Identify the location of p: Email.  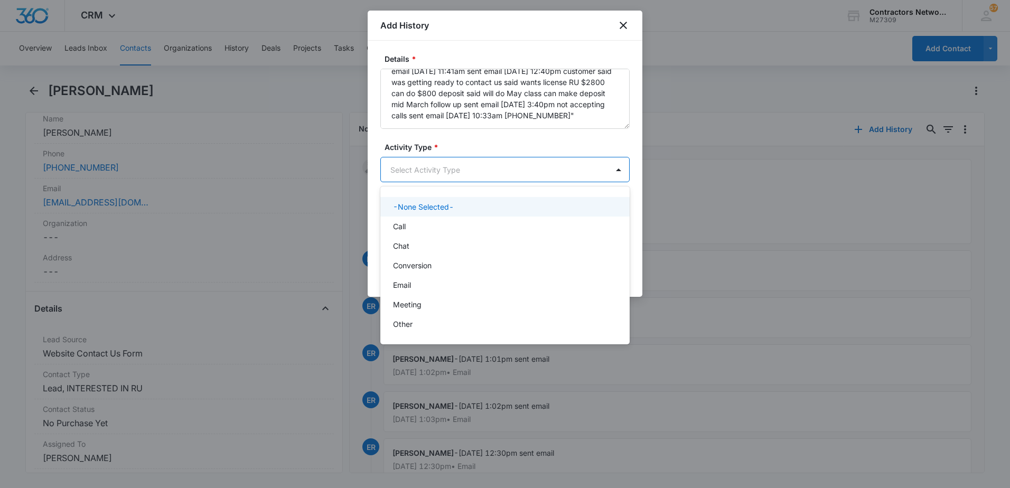
(402, 285).